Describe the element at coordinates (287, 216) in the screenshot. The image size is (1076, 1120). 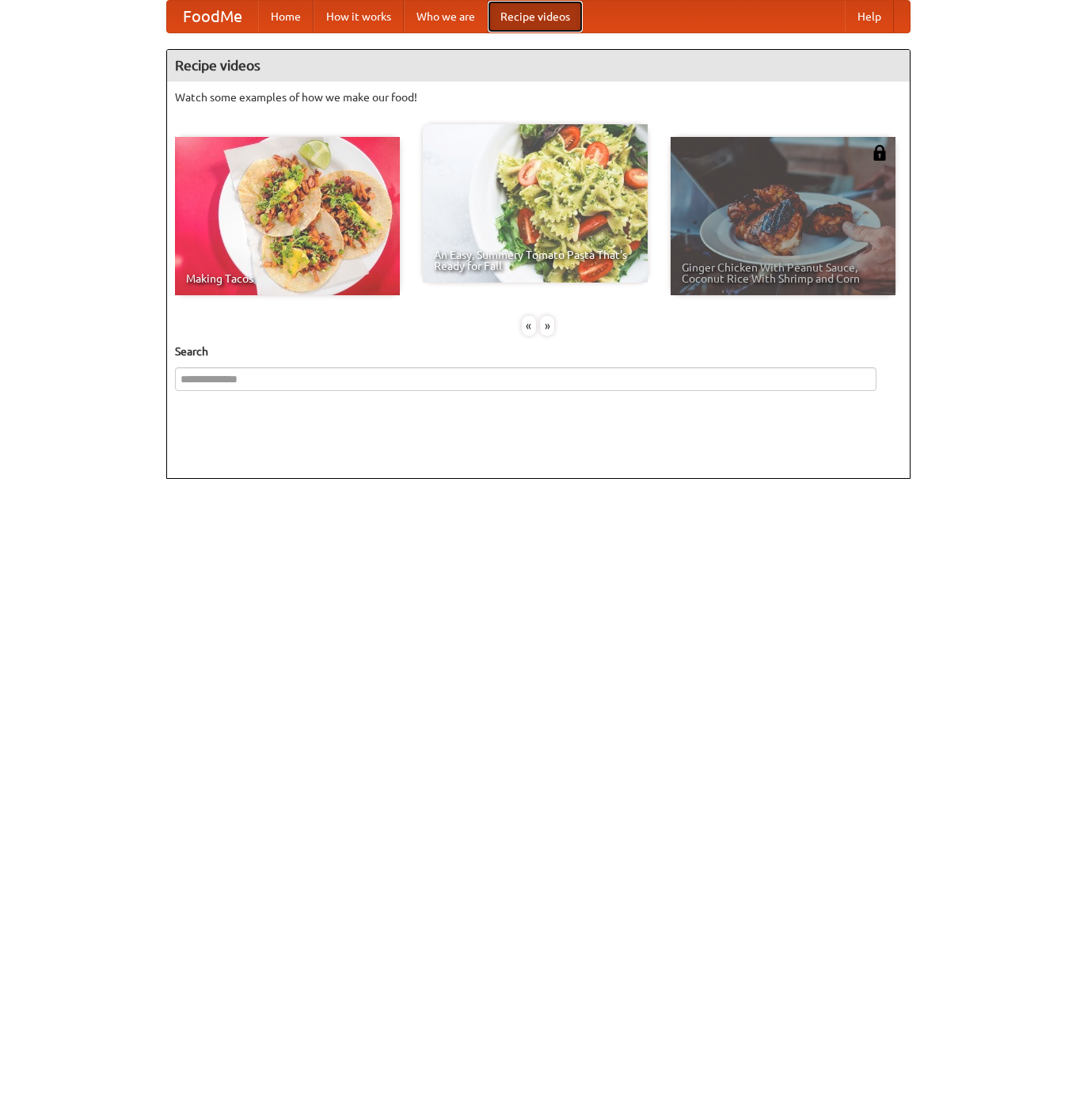
I see `a: Making Tacos` at that location.